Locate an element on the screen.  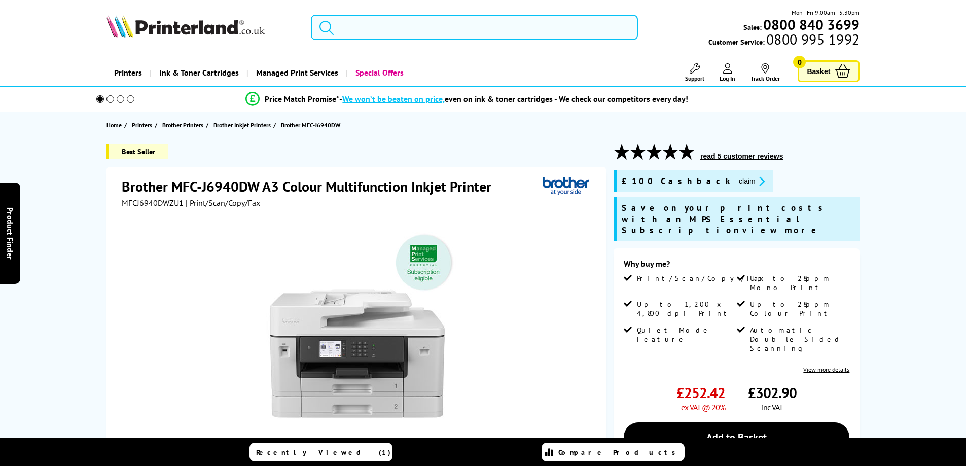
span: Save on your print costs with an MPS Essential Subscription is located at coordinates (725, 219).